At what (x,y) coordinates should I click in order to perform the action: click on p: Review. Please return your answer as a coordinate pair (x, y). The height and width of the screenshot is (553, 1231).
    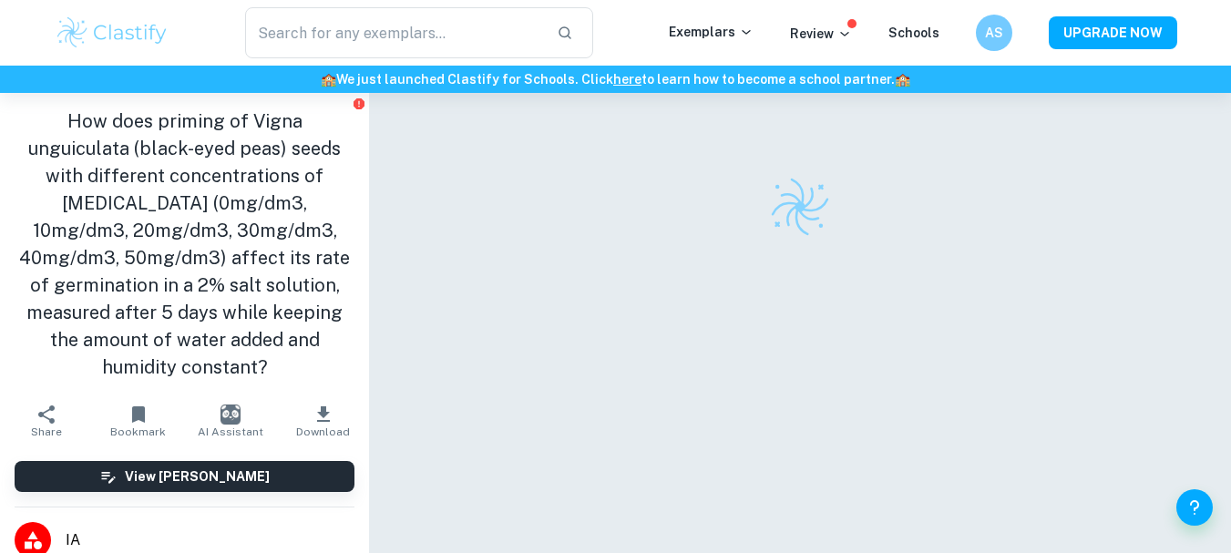
    Looking at the image, I should click on (821, 34).